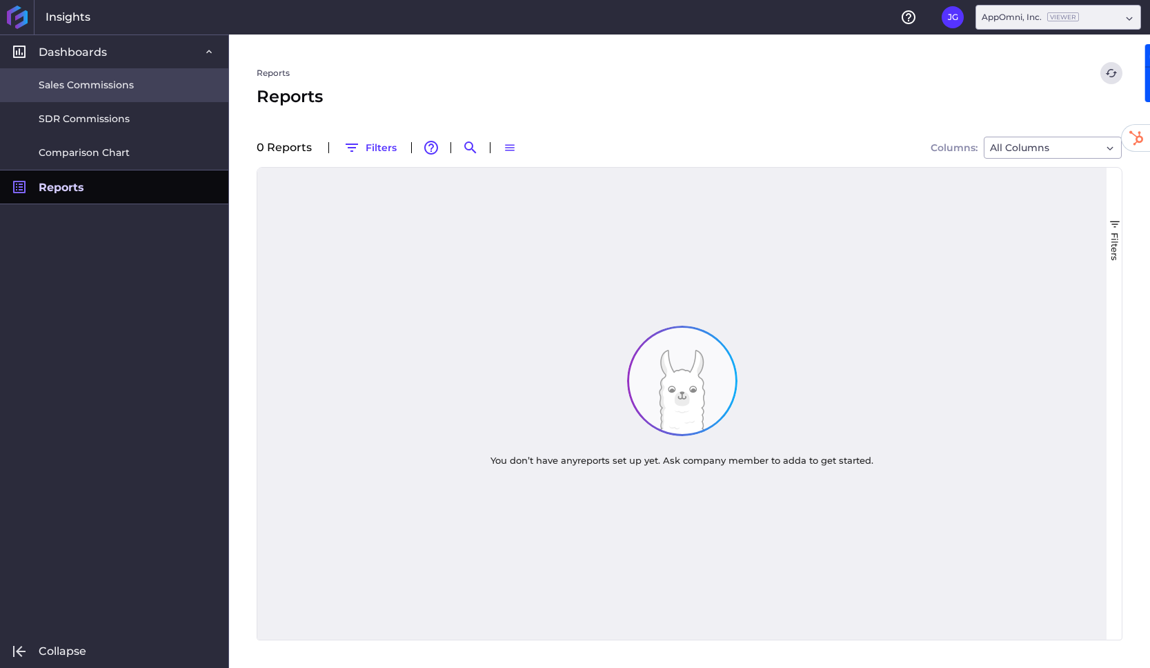 The width and height of the screenshot is (1150, 668). Describe the element at coordinates (308, 184) in the screenshot. I see `span: Report Name` at that location.